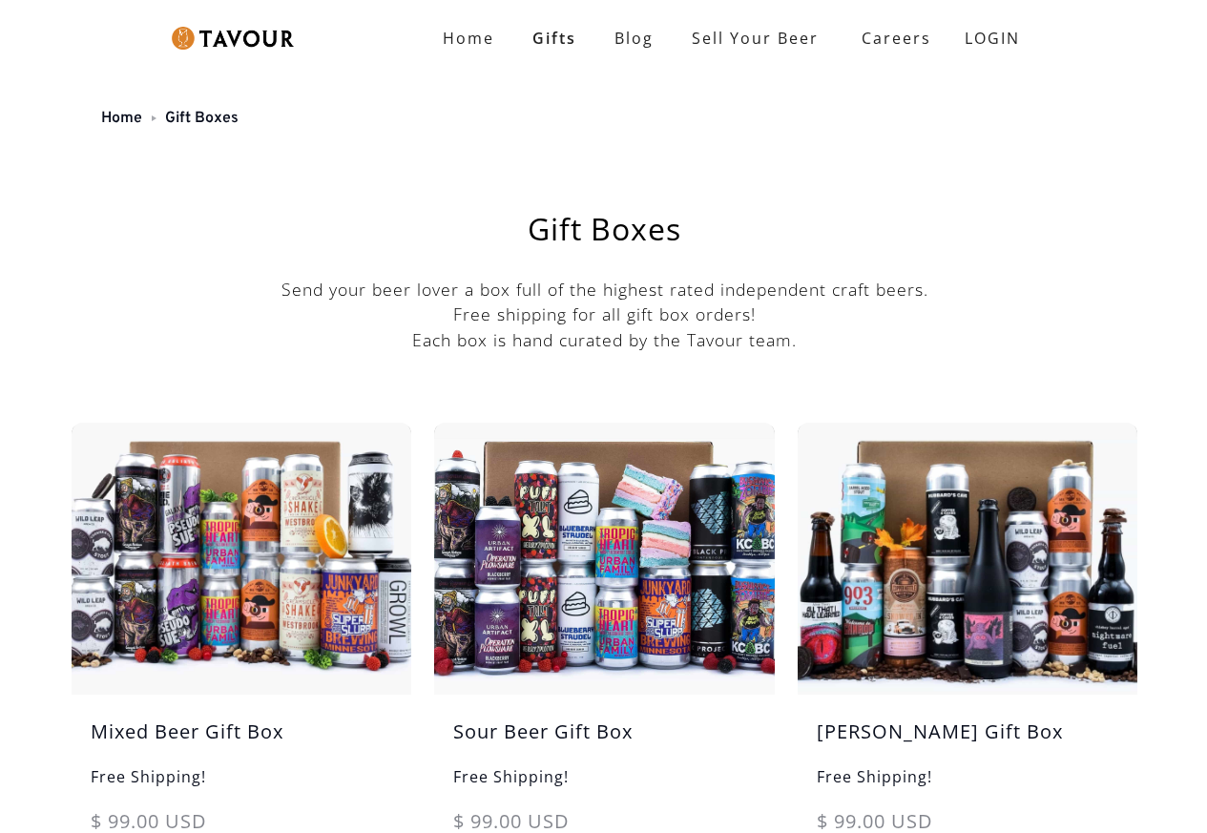 The height and width of the screenshot is (833, 1207). What do you see at coordinates (604, 741) in the screenshot?
I see `h5: Sour Beer Gift Box` at bounding box center [604, 741].